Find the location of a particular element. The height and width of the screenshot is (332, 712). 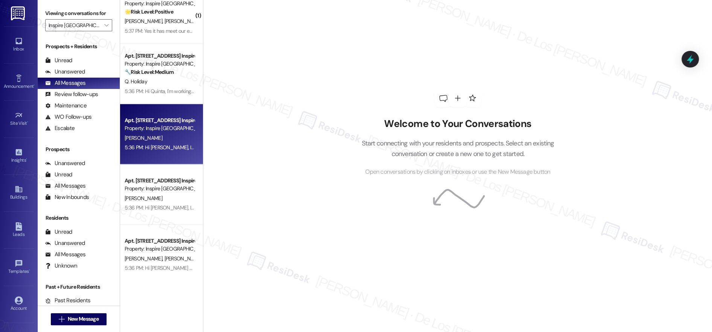

div: WO Follow-ups is located at coordinates (68, 117).